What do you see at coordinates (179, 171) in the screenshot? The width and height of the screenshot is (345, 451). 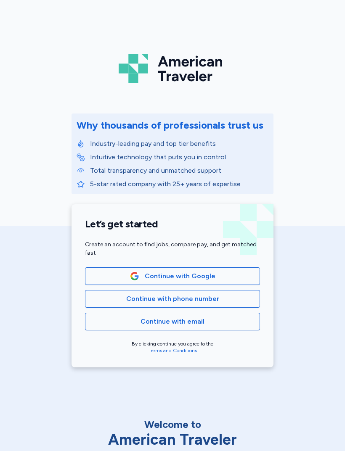 I see `p: Total transparency and unmatched support` at bounding box center [179, 171].